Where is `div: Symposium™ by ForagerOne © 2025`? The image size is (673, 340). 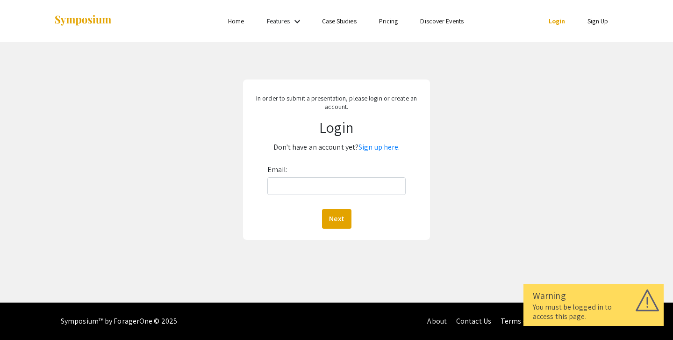
div: Symposium™ by ForagerOne © 2025 is located at coordinates (119, 321).